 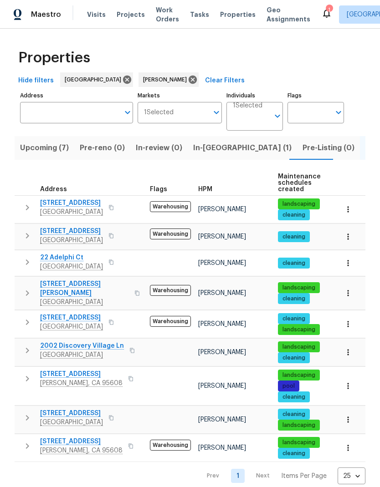 I want to click on label: Markets, so click(x=180, y=96).